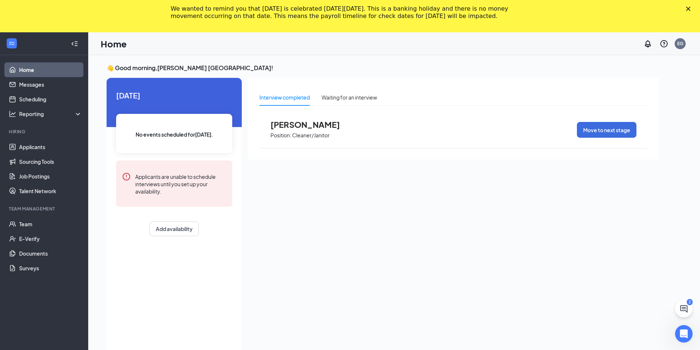 The image size is (700, 350). Describe the element at coordinates (281, 135) in the screenshot. I see `p: Position:` at that location.